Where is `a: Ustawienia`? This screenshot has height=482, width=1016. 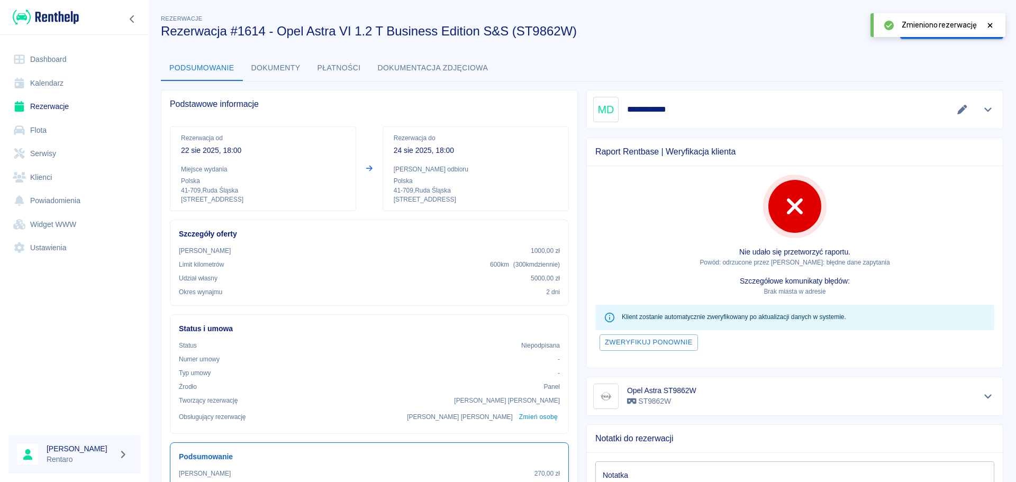
a: Ustawienia is located at coordinates (74, 248).